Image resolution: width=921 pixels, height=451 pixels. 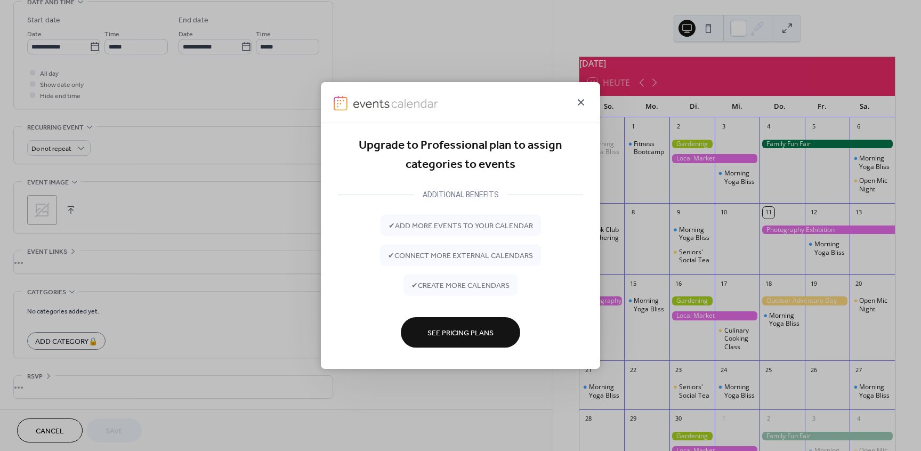 What do you see at coordinates (461, 155) in the screenshot?
I see `div: Upgrade to Professional plan to assign categories to events` at bounding box center [461, 155].